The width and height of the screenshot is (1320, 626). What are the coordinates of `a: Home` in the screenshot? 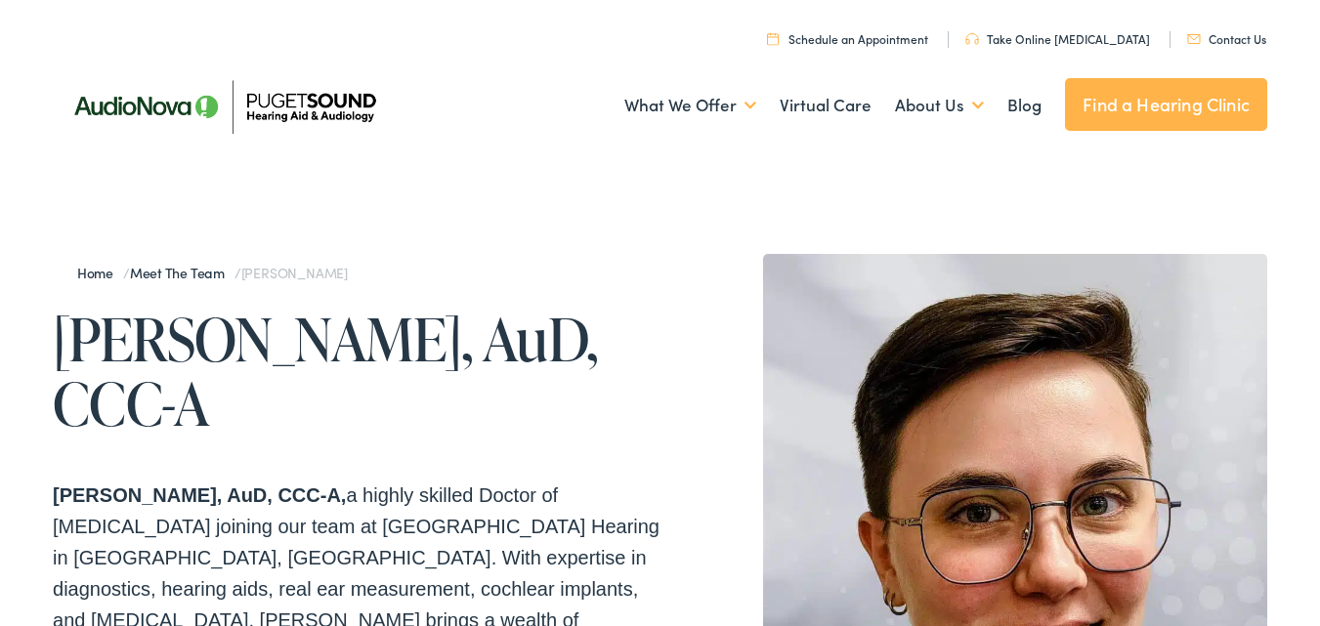 It's located at (100, 273).